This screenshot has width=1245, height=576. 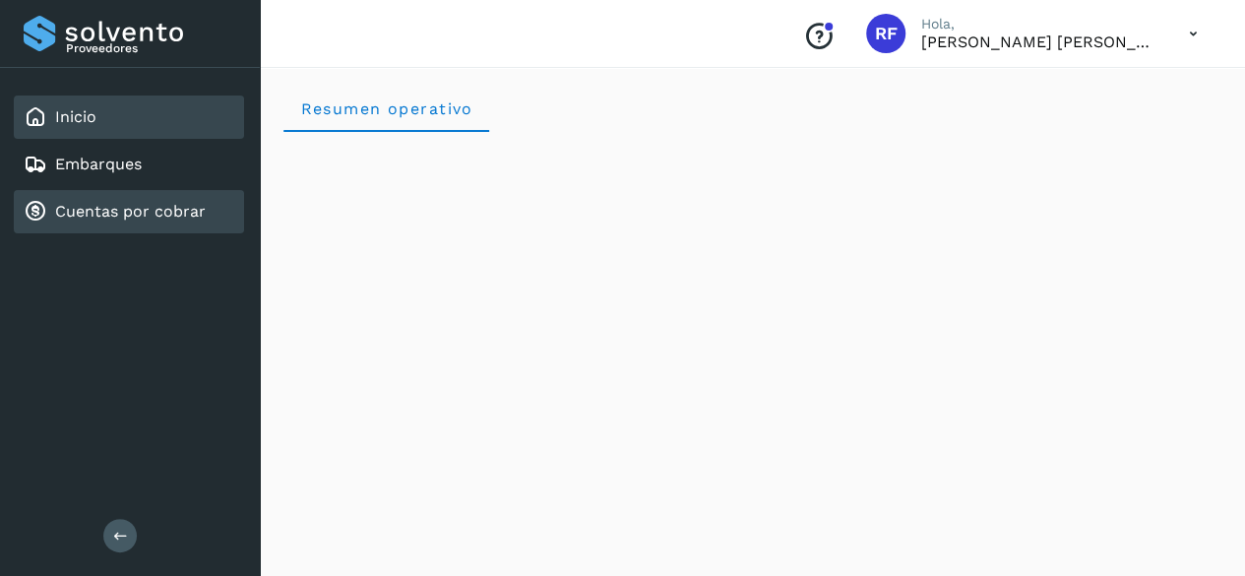 I want to click on a: Cuentas por cobrar, so click(x=130, y=211).